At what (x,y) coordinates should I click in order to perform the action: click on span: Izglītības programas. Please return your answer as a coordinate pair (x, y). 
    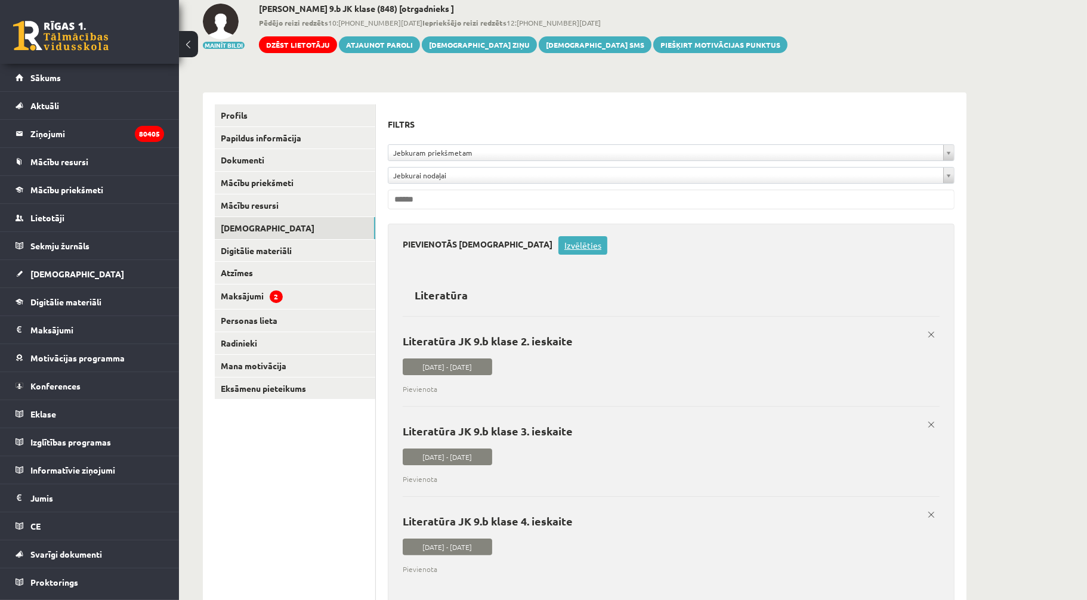
    Looking at the image, I should click on (70, 442).